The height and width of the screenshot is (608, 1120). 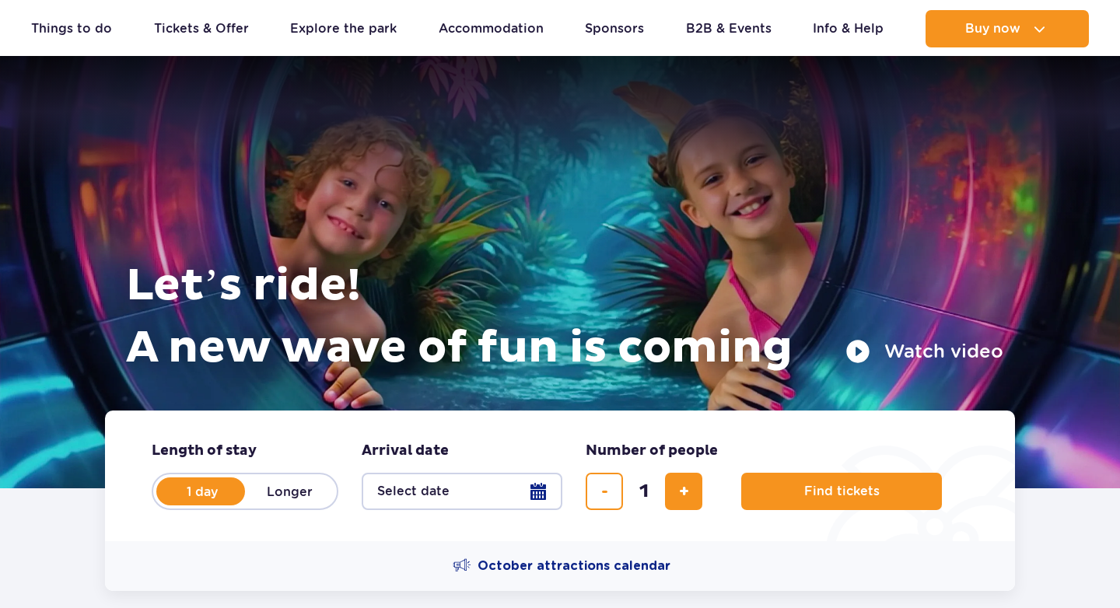 What do you see at coordinates (289, 492) in the screenshot?
I see `label: Longer` at bounding box center [289, 492].